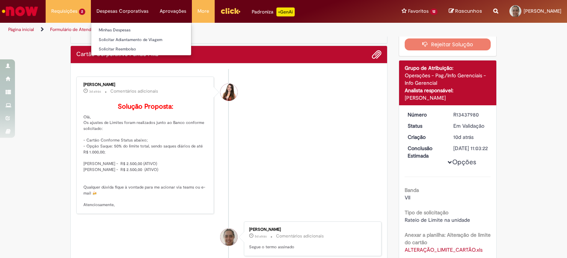 The width and height of the screenshot is (567, 258). What do you see at coordinates (173, 11) in the screenshot?
I see `span: Aprovações` at bounding box center [173, 11].